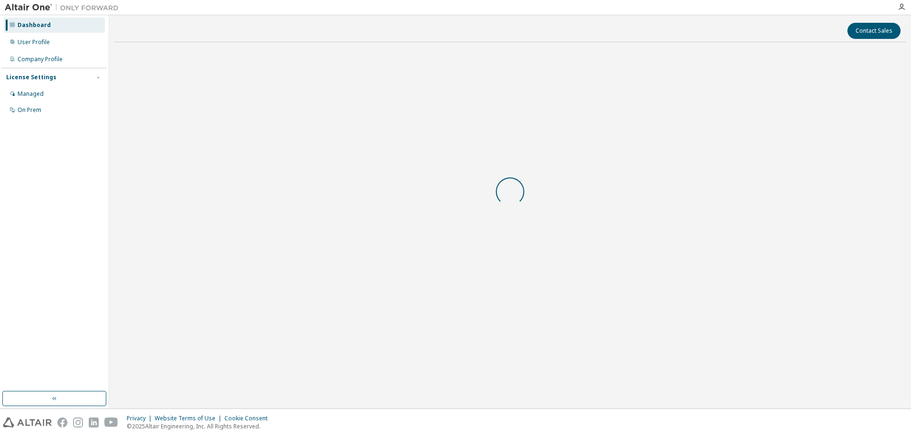  Describe the element at coordinates (27, 422) in the screenshot. I see `img: altair_logo.svg` at that location.